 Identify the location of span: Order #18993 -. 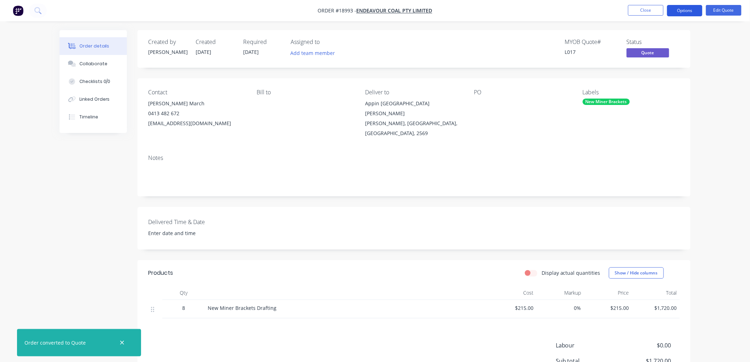
(337, 11).